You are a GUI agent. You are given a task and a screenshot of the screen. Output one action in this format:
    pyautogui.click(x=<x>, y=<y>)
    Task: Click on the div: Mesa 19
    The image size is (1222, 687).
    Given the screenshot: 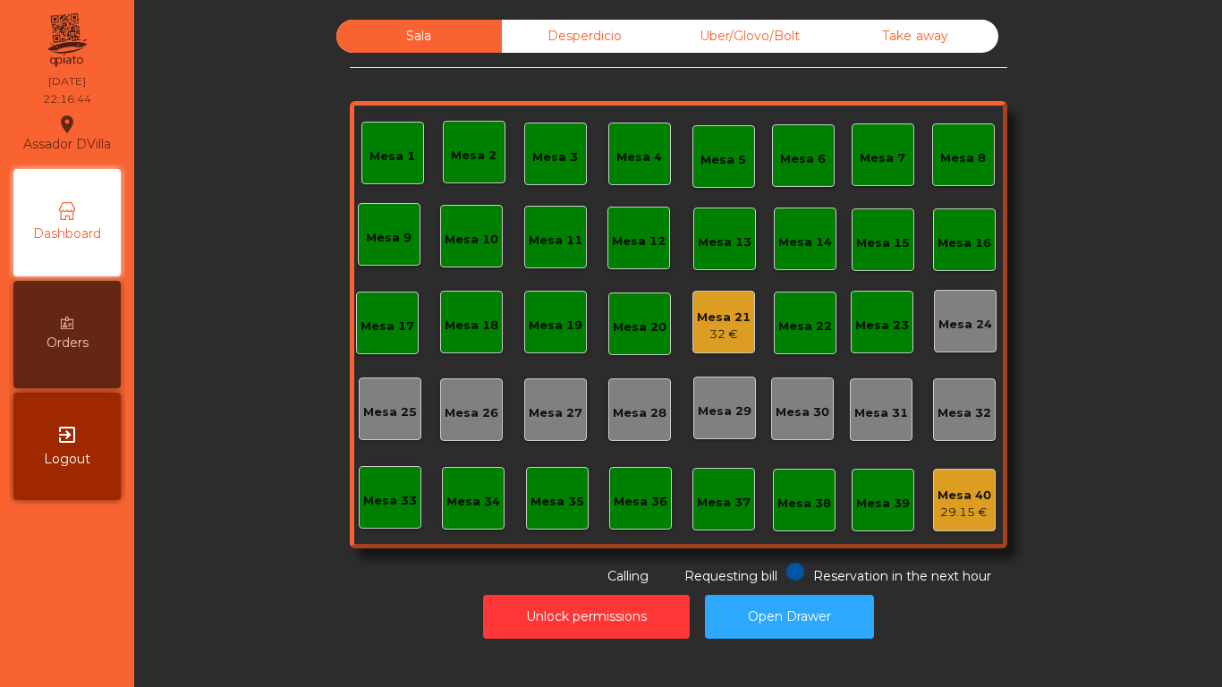 What is the action you would take?
    pyautogui.click(x=555, y=326)
    